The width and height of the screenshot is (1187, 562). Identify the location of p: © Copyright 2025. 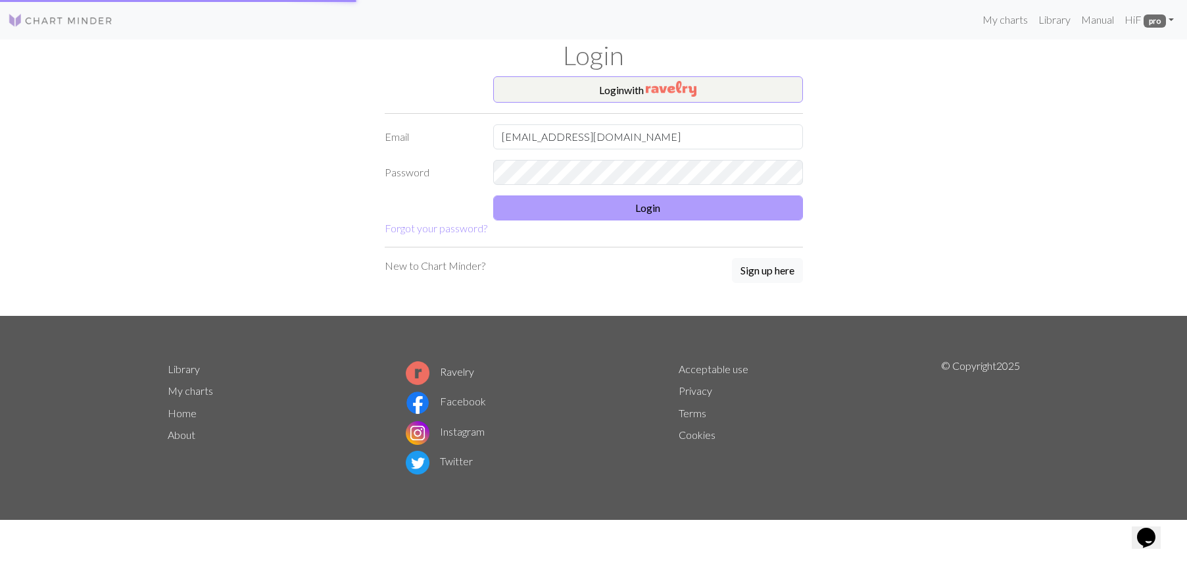
(981, 418).